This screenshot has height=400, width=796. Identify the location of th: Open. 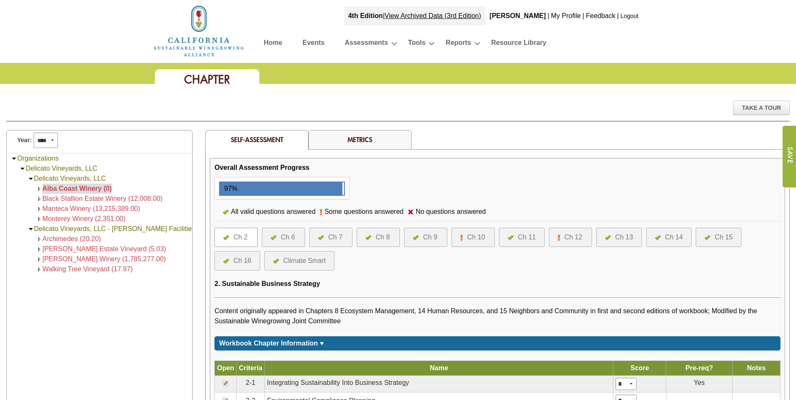
(226, 368).